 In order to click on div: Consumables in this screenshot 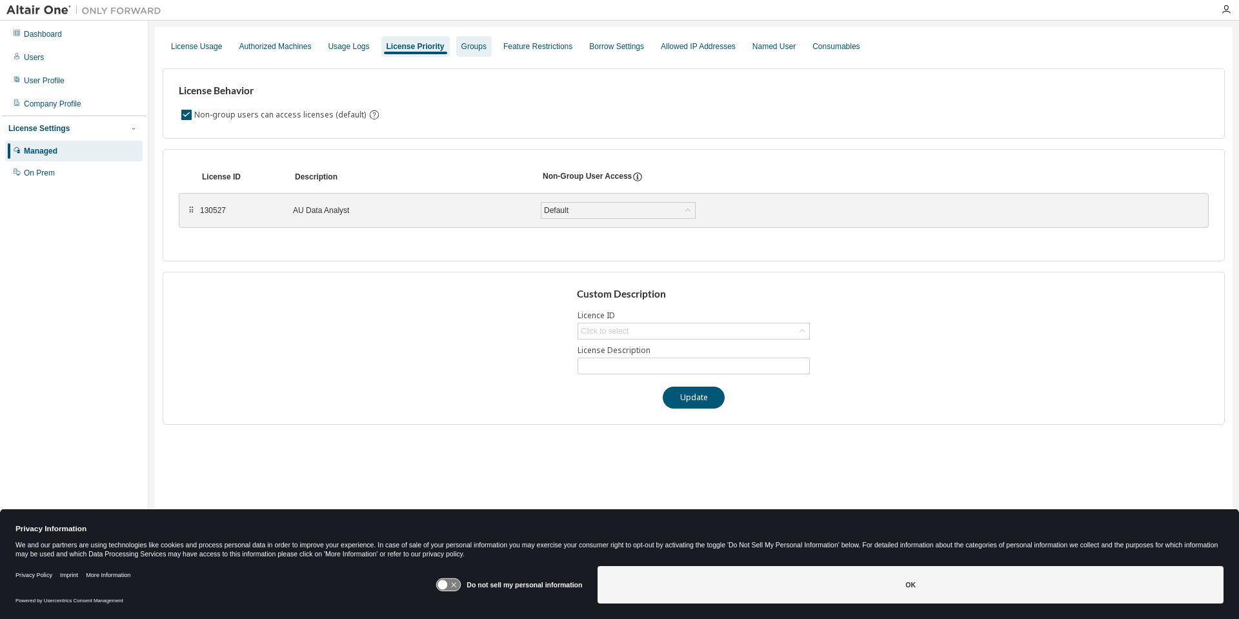, I will do `click(836, 46)`.